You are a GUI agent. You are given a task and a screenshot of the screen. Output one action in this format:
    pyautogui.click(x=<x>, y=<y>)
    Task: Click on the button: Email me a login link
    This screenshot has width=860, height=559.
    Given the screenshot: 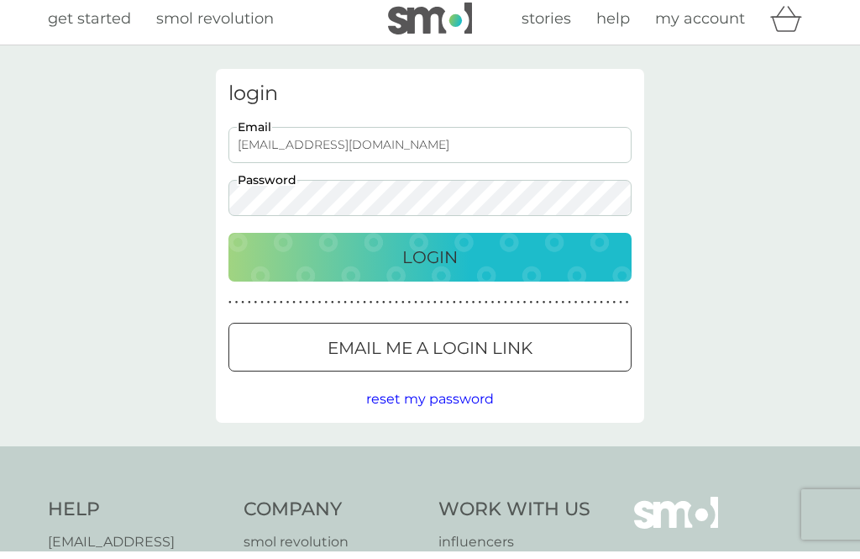 What is the action you would take?
    pyautogui.click(x=430, y=354)
    